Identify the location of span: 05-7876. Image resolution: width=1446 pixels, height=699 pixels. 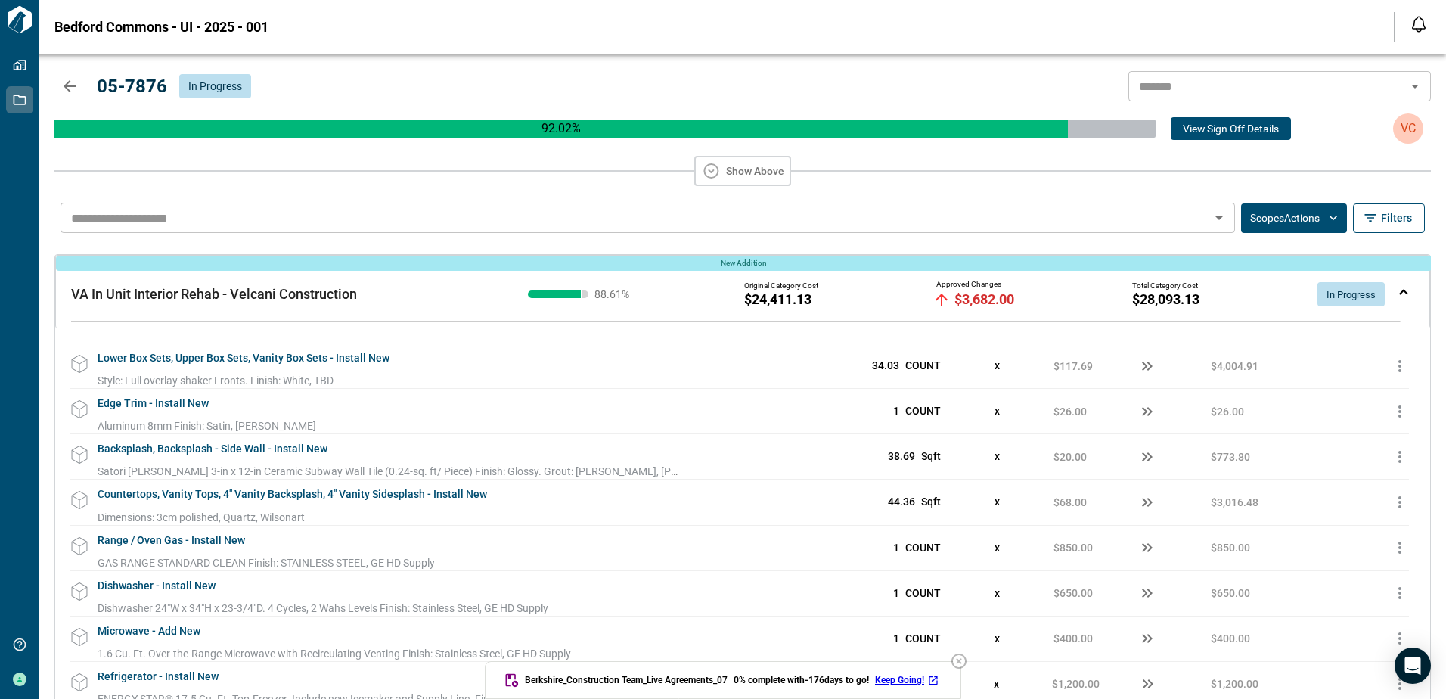
(132, 86).